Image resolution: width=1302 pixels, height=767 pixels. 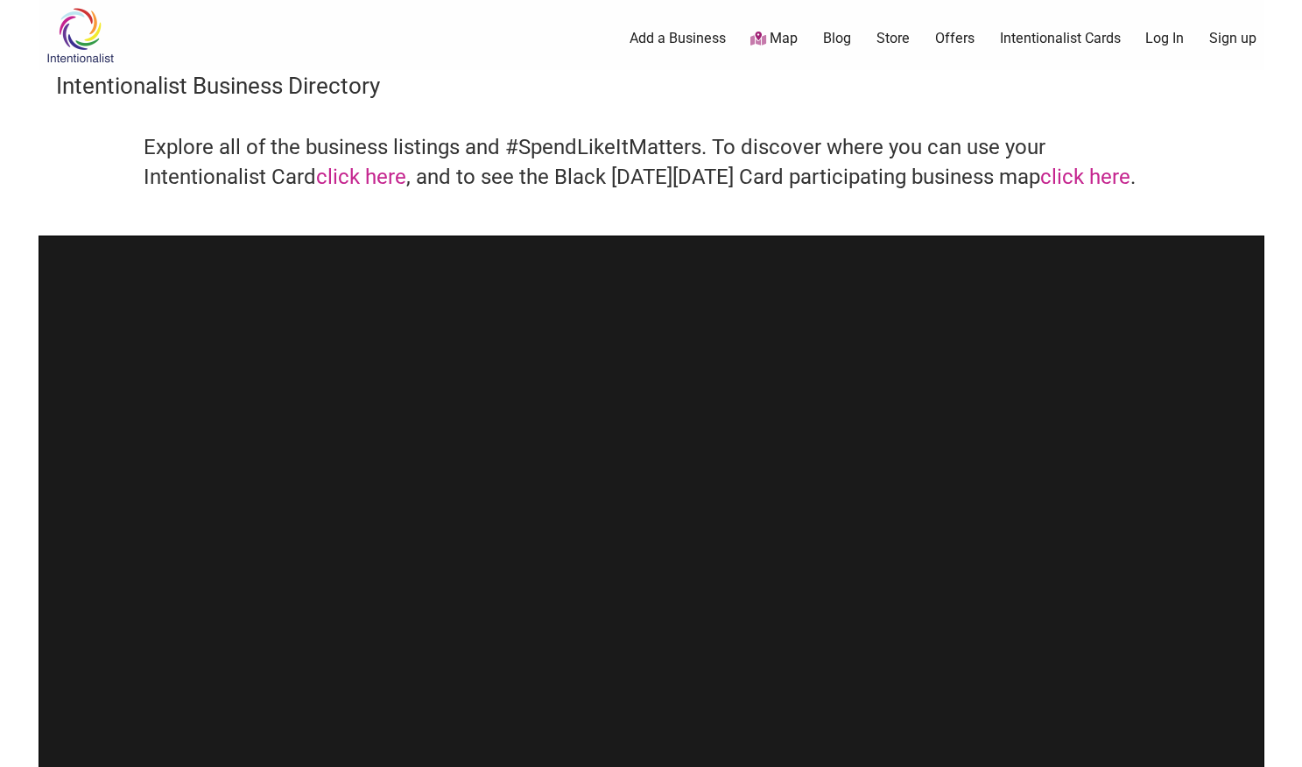 I want to click on h3: Intentionalist Business Directory, so click(x=651, y=86).